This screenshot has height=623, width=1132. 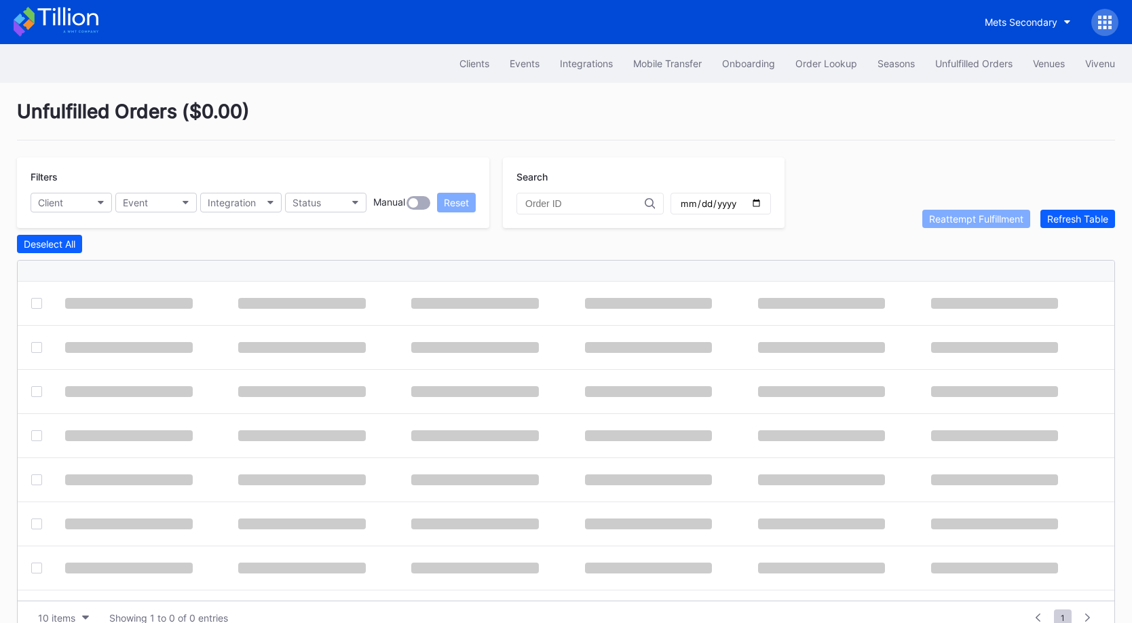 I want to click on div: Status, so click(x=307, y=202).